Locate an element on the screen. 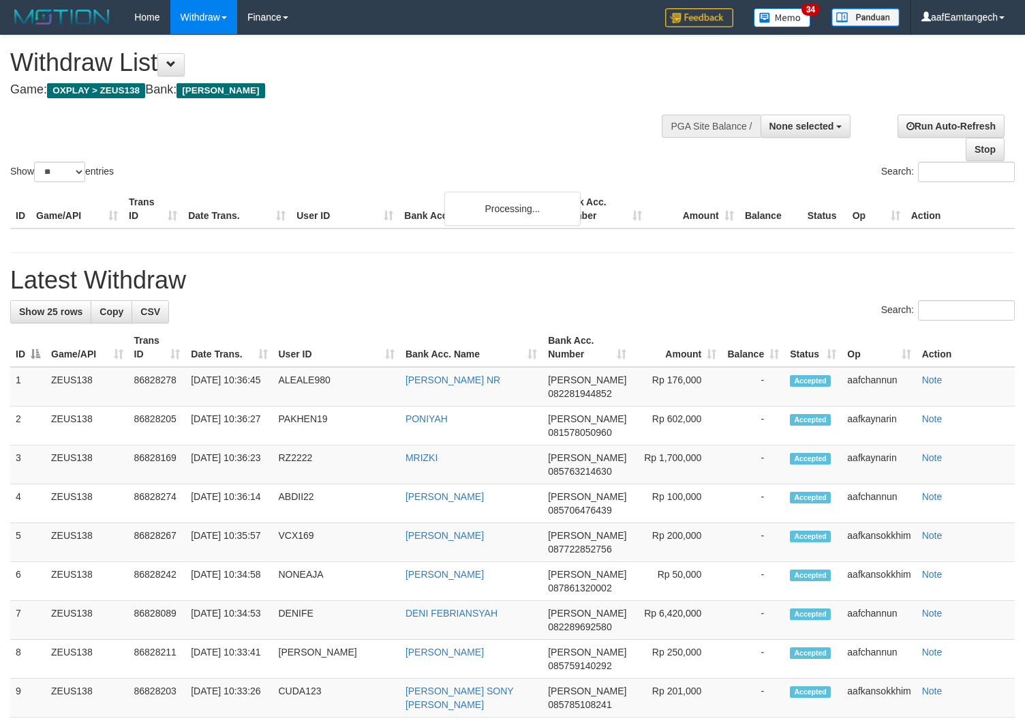 Image resolution: width=1025 pixels, height=721 pixels. td: Rp 200,000 is located at coordinates (677, 542).